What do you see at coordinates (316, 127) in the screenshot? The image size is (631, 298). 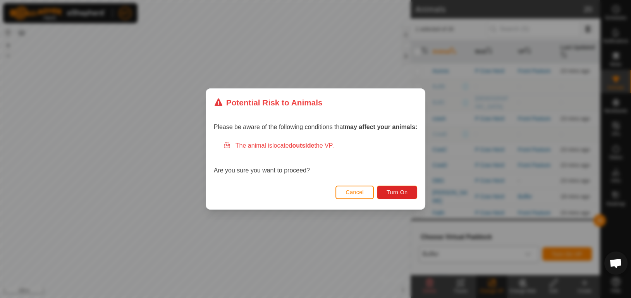 I see `span: Please be aware of the following conditions that` at bounding box center [316, 127].